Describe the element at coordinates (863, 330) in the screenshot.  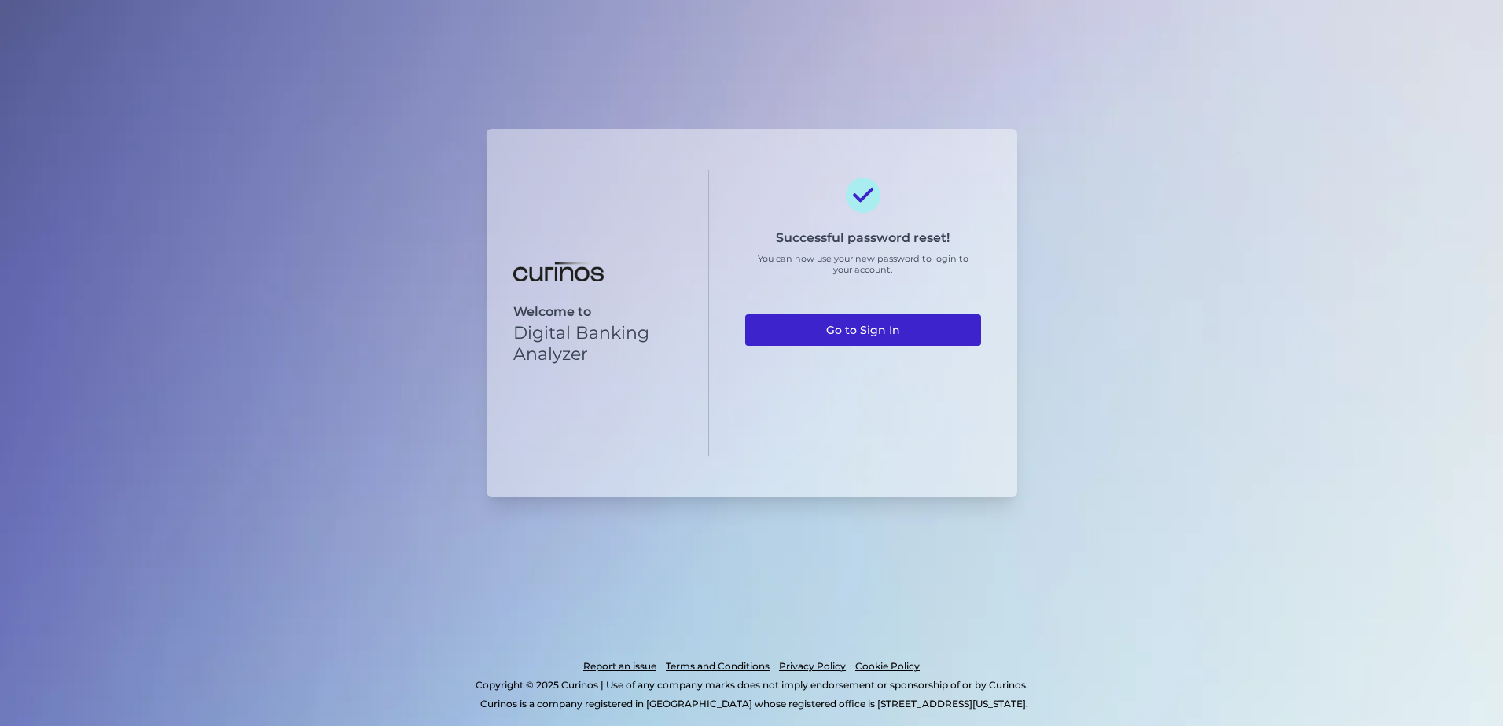
I see `a: Go to Sign In` at that location.